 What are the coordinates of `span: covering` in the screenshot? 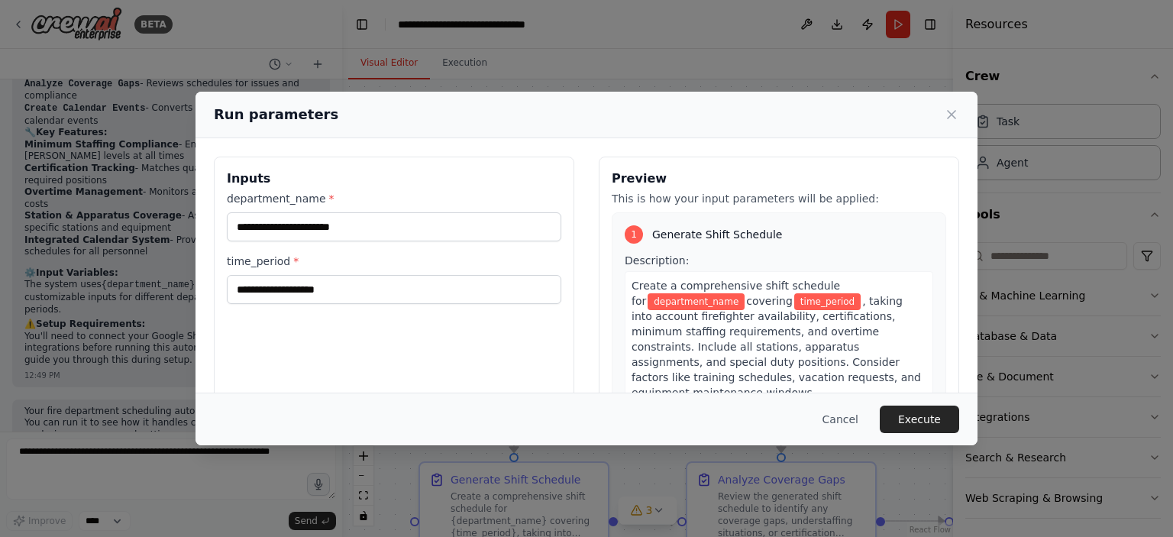 It's located at (769, 301).